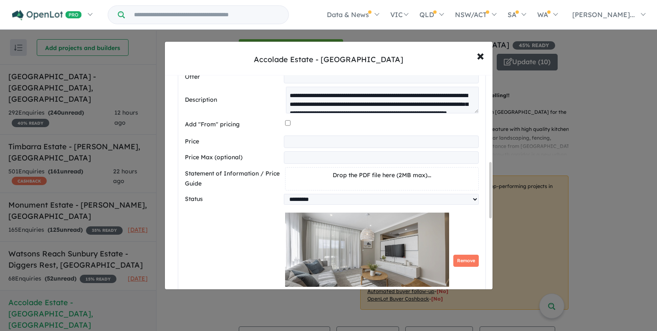 Image resolution: width=657 pixels, height=331 pixels. I want to click on label: Status, so click(233, 199).